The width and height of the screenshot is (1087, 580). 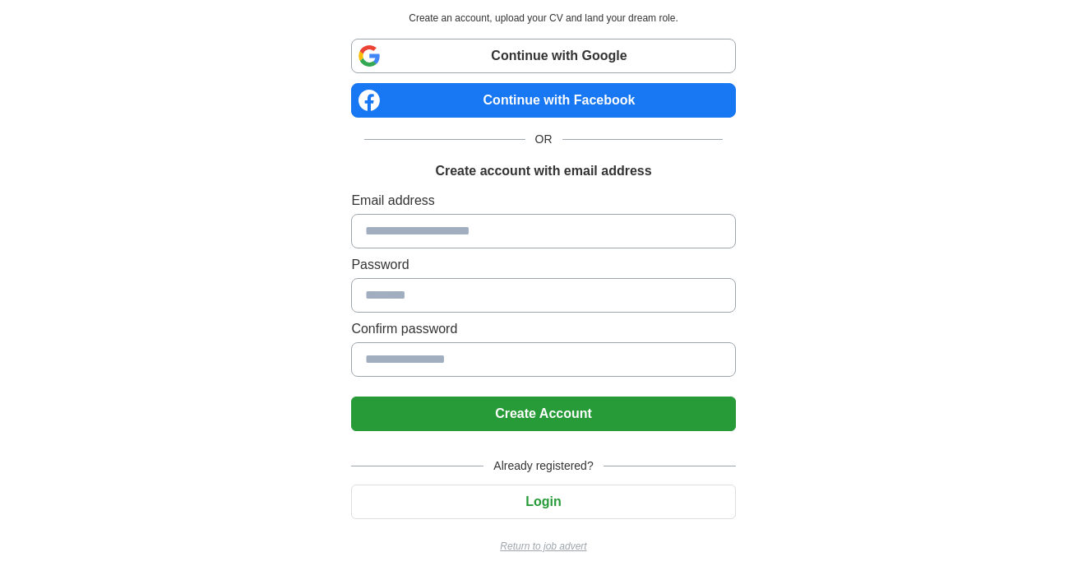 What do you see at coordinates (543, 265) in the screenshot?
I see `label: Password` at bounding box center [543, 265].